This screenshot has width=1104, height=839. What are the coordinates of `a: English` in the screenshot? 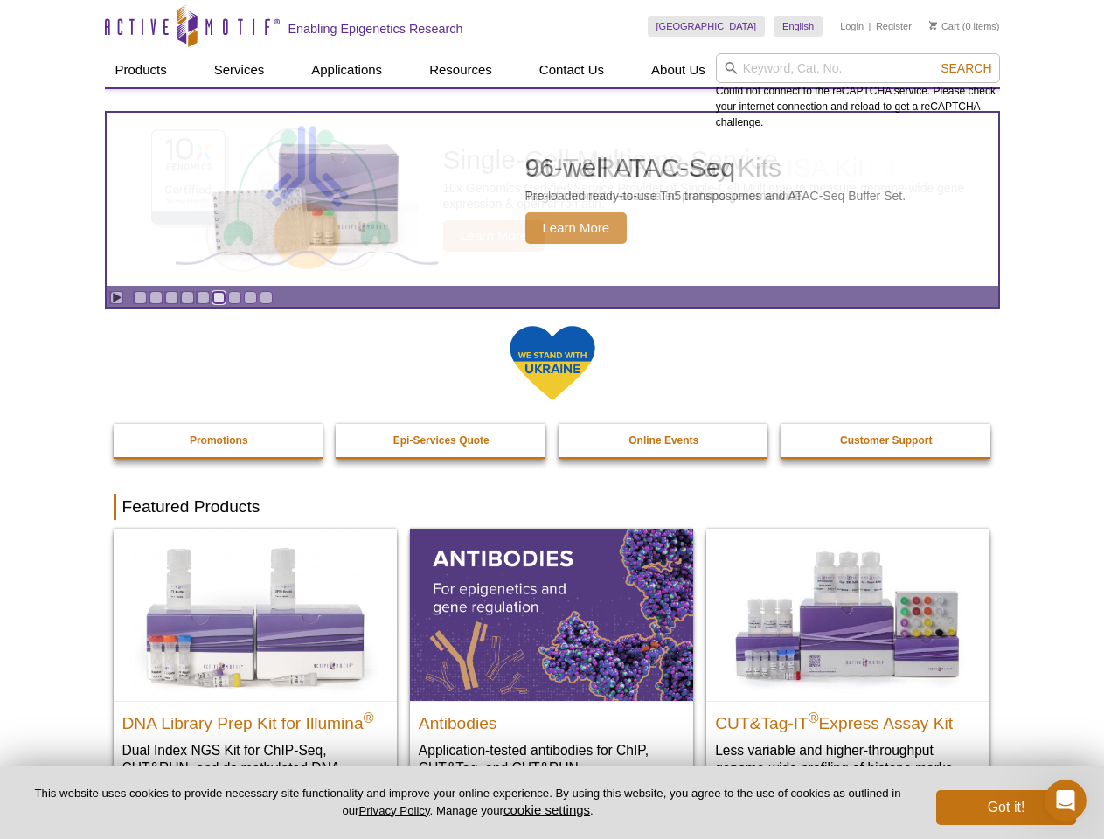 It's located at (798, 26).